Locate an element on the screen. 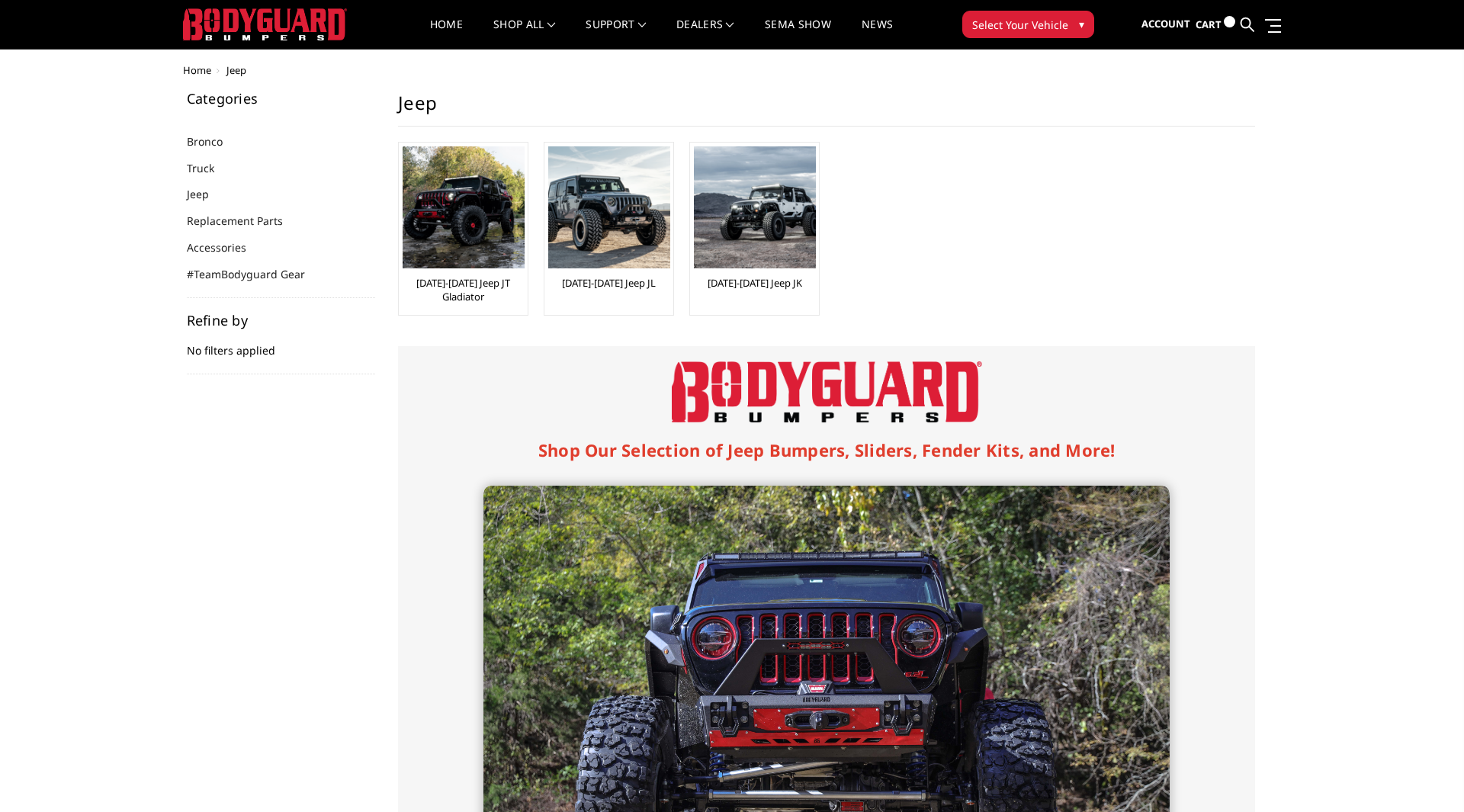  span: Account is located at coordinates (1166, 24).